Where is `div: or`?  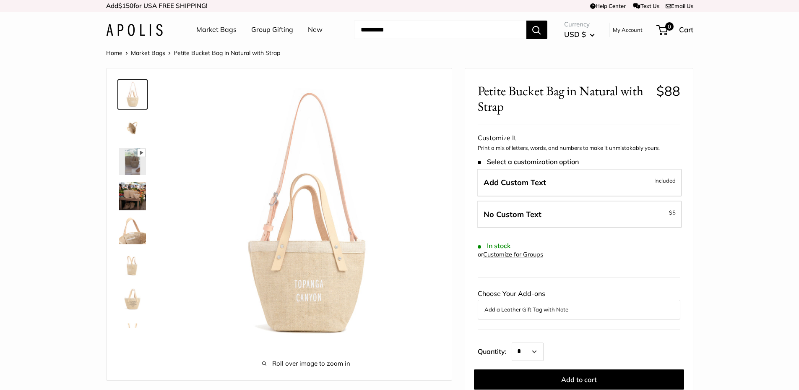 div: or is located at coordinates (511, 254).